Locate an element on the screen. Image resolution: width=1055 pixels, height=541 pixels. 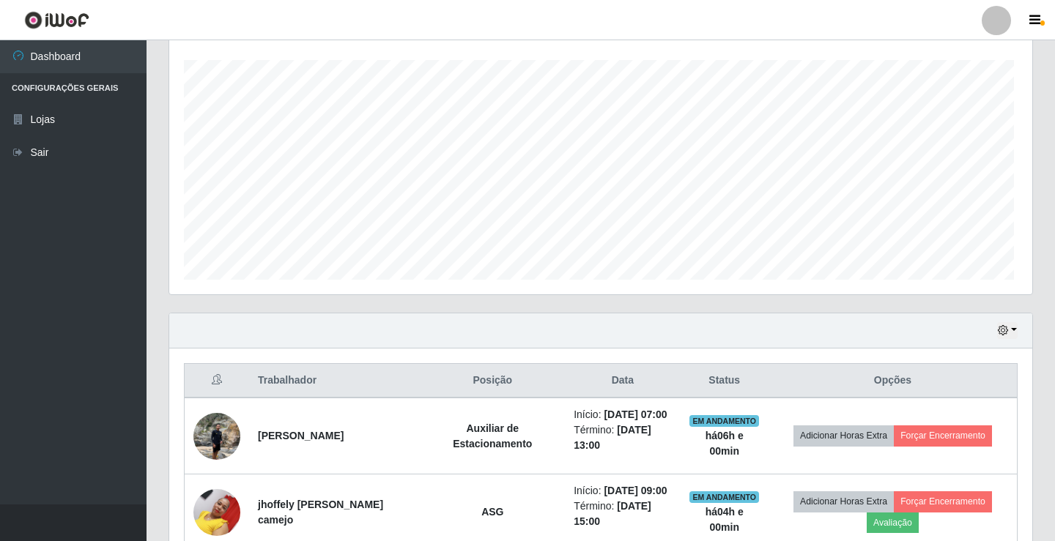
button: Avaliação is located at coordinates (892, 523).